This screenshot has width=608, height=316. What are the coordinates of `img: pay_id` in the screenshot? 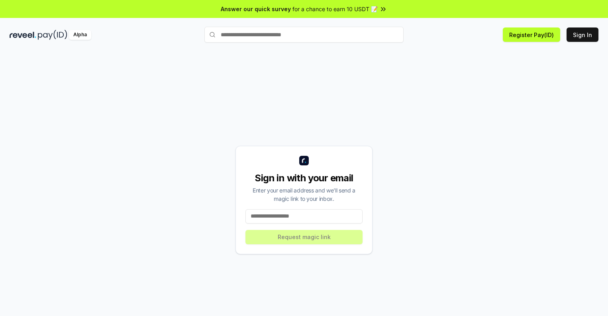 It's located at (53, 35).